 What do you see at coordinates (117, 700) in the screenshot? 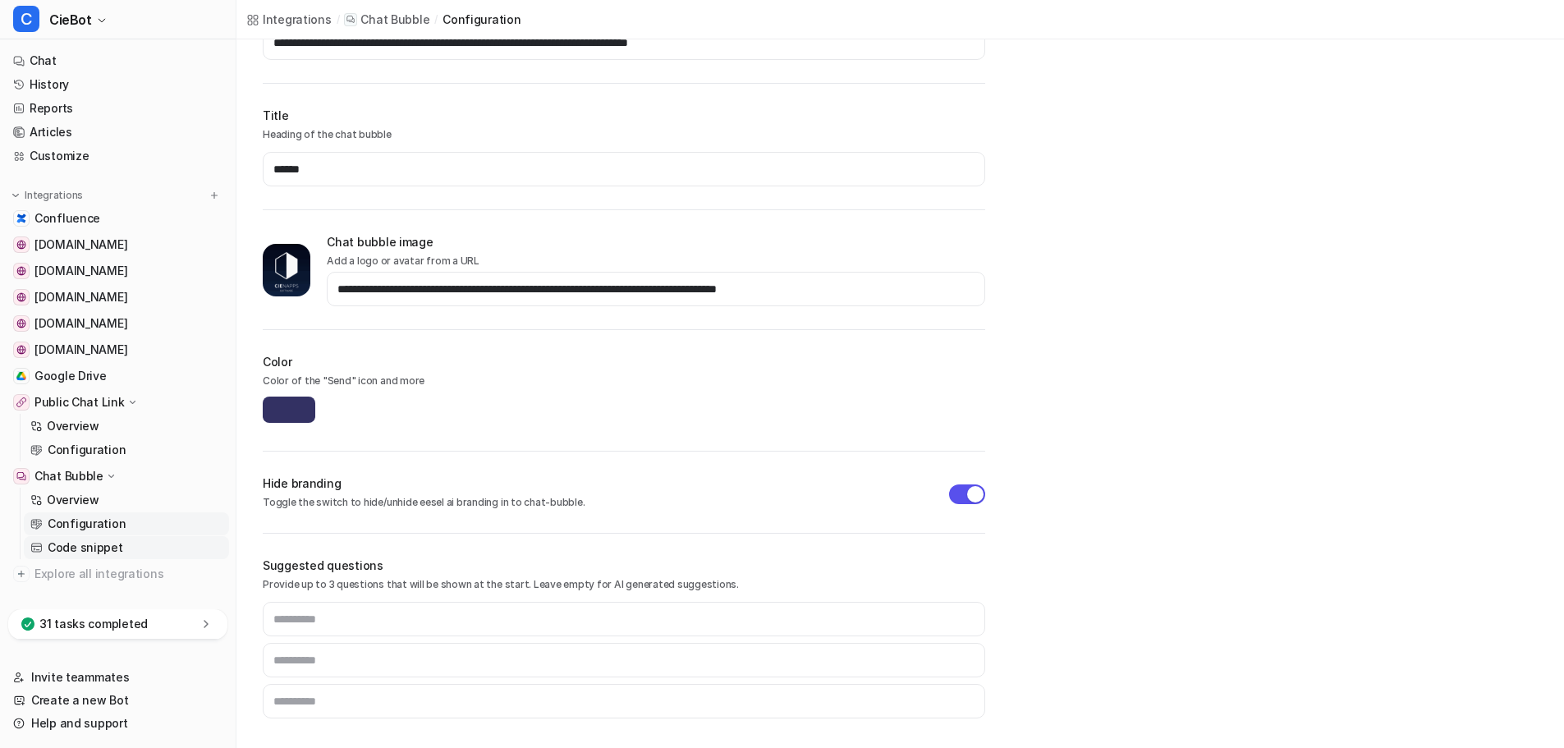
I see `a: Create a new Bot` at bounding box center [117, 700].